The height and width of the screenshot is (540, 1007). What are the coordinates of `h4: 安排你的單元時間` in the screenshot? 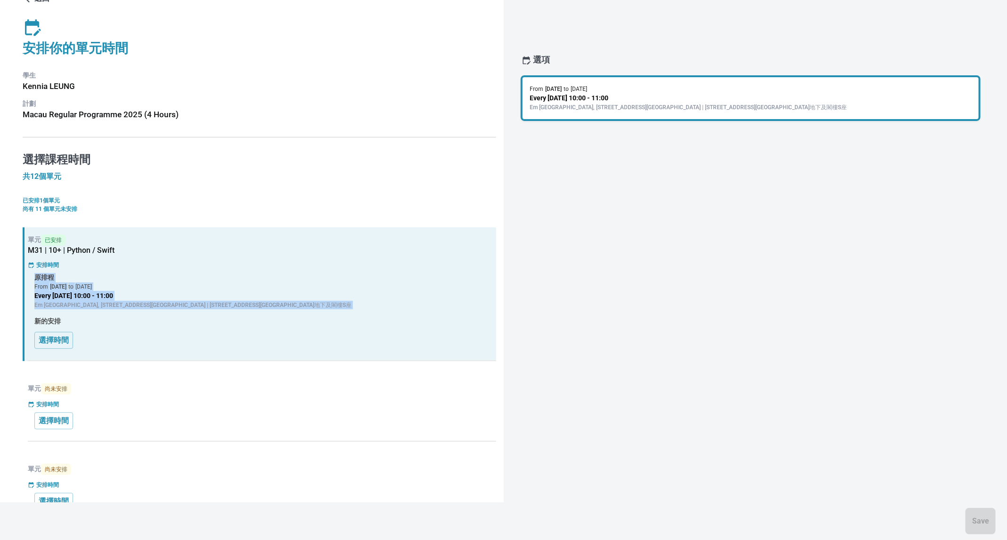 It's located at (259, 48).